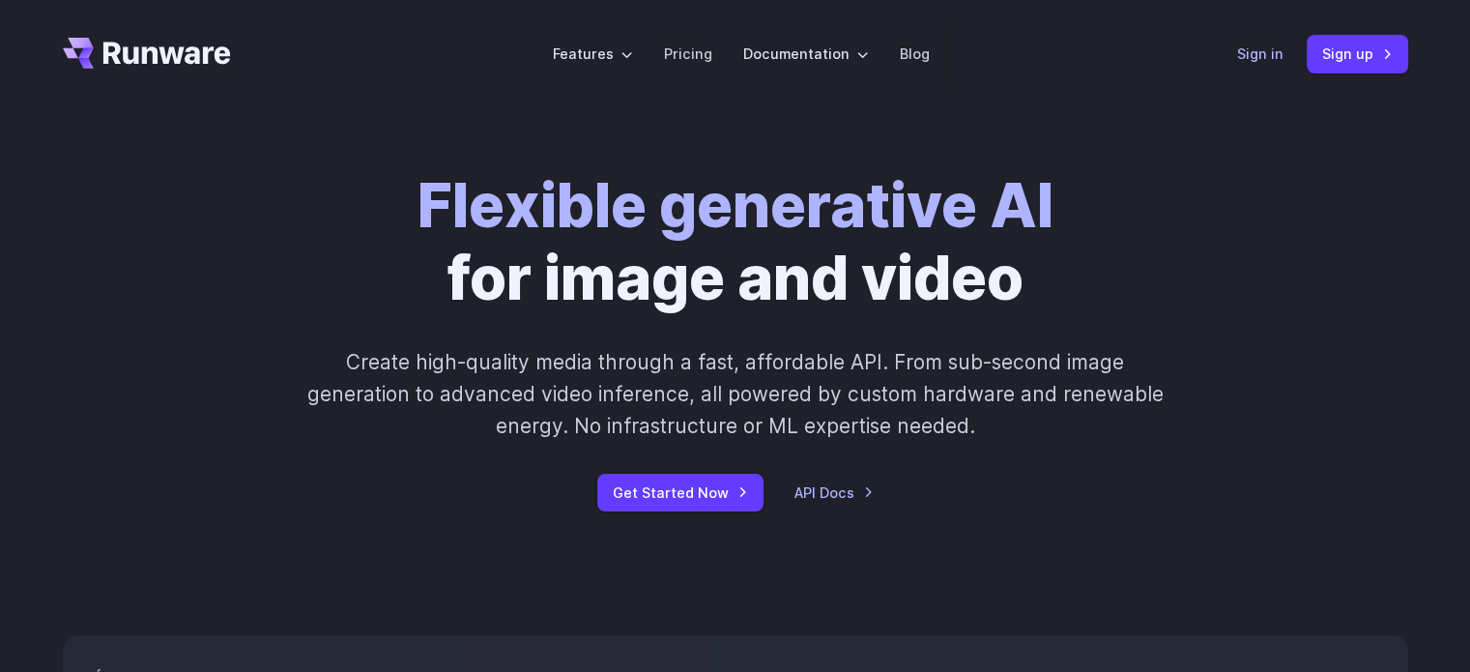 The width and height of the screenshot is (1470, 672). I want to click on label: Documentation, so click(806, 53).